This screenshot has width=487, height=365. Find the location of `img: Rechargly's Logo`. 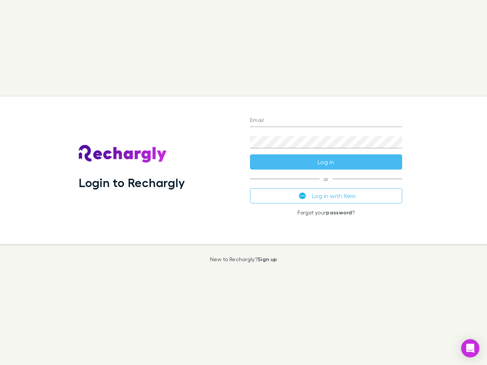

img: Rechargly's Logo is located at coordinates (123, 154).